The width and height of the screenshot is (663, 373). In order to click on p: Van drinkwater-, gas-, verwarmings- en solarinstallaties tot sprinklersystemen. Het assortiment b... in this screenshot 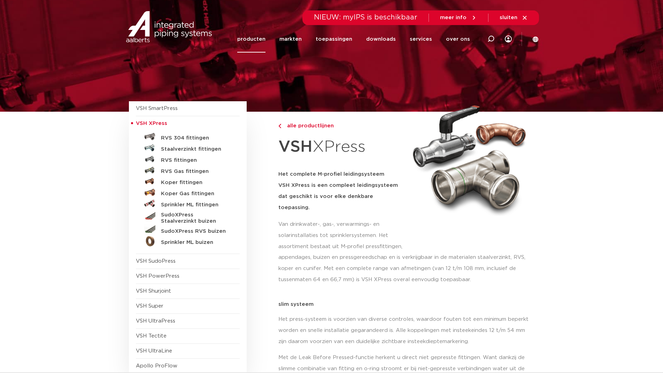, I will do `click(341, 236)`.